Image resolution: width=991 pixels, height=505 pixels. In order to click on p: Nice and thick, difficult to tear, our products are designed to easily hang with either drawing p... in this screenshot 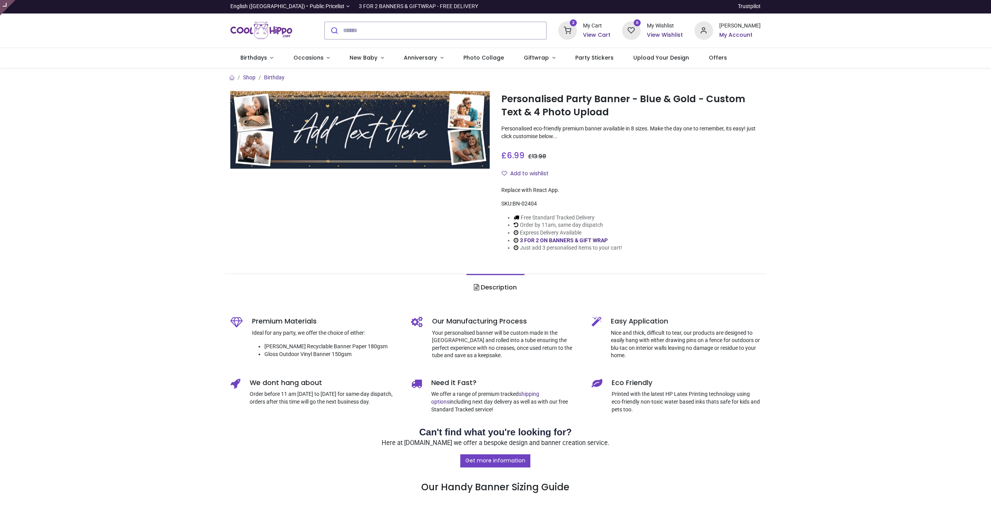, I will do `click(685, 344)`.